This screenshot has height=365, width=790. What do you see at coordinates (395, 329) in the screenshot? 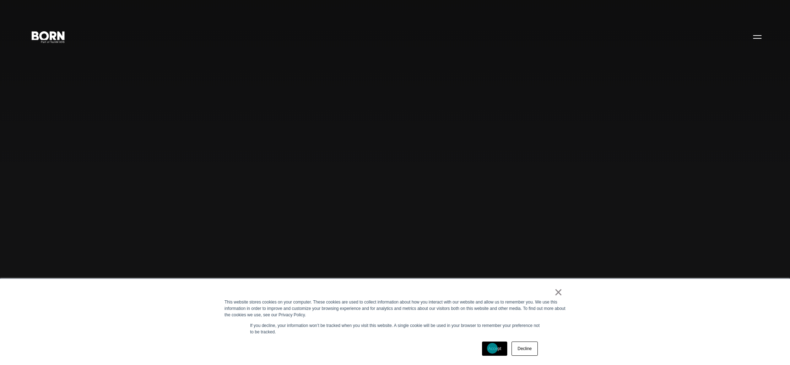
I see `p: If you decline, your information won’t be tracked when you visit this website. A single cookie wi...` at bounding box center [395, 329].